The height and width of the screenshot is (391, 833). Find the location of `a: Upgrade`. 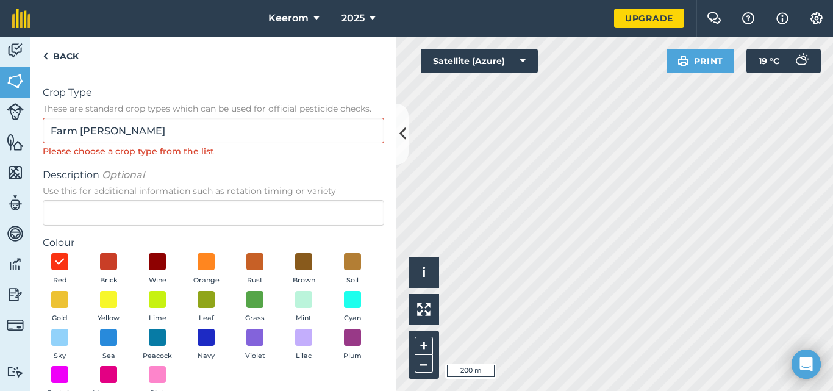

a: Upgrade is located at coordinates (649, 18).